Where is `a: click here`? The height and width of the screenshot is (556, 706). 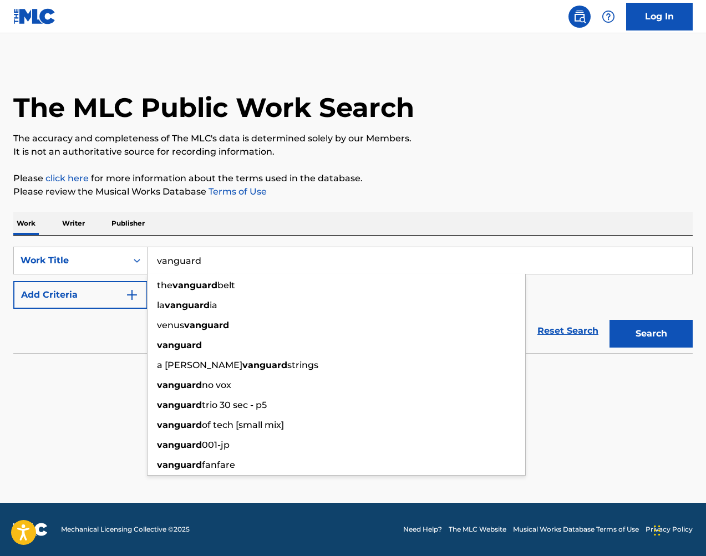 a: click here is located at coordinates (67, 178).